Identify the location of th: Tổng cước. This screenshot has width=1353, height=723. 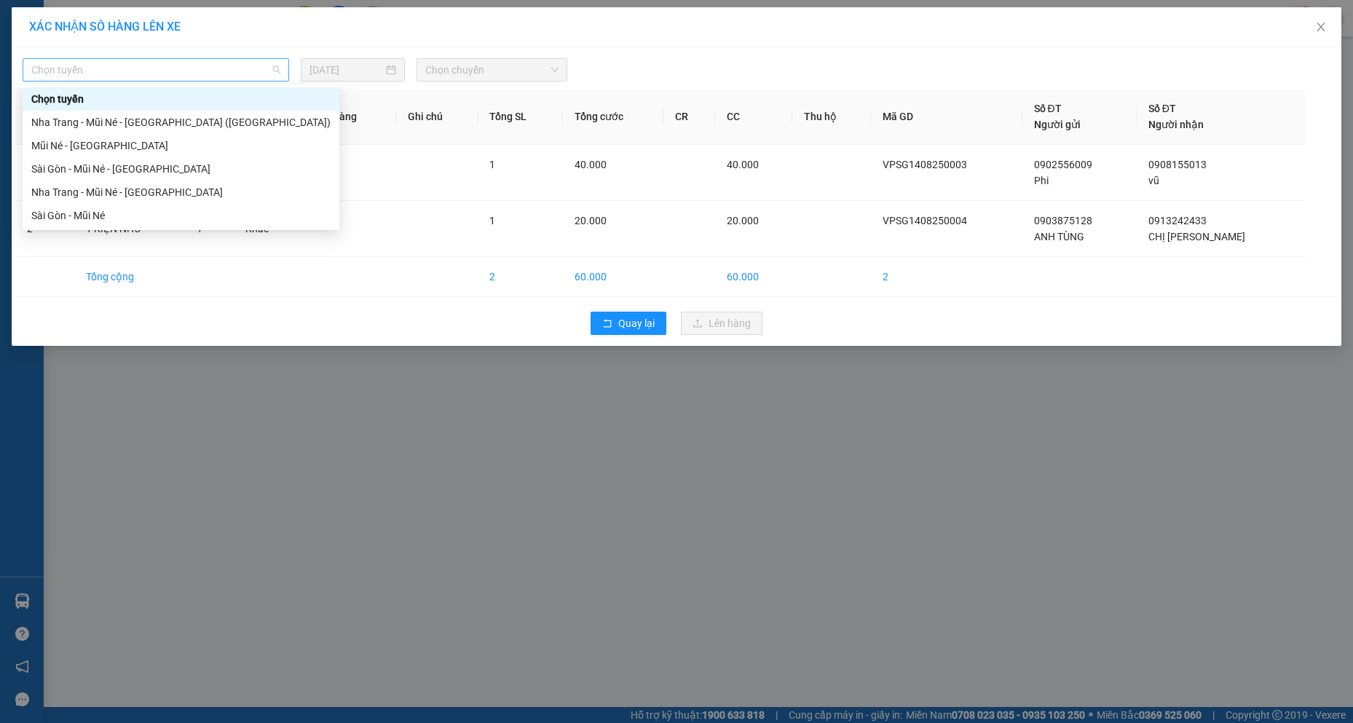
(613, 116).